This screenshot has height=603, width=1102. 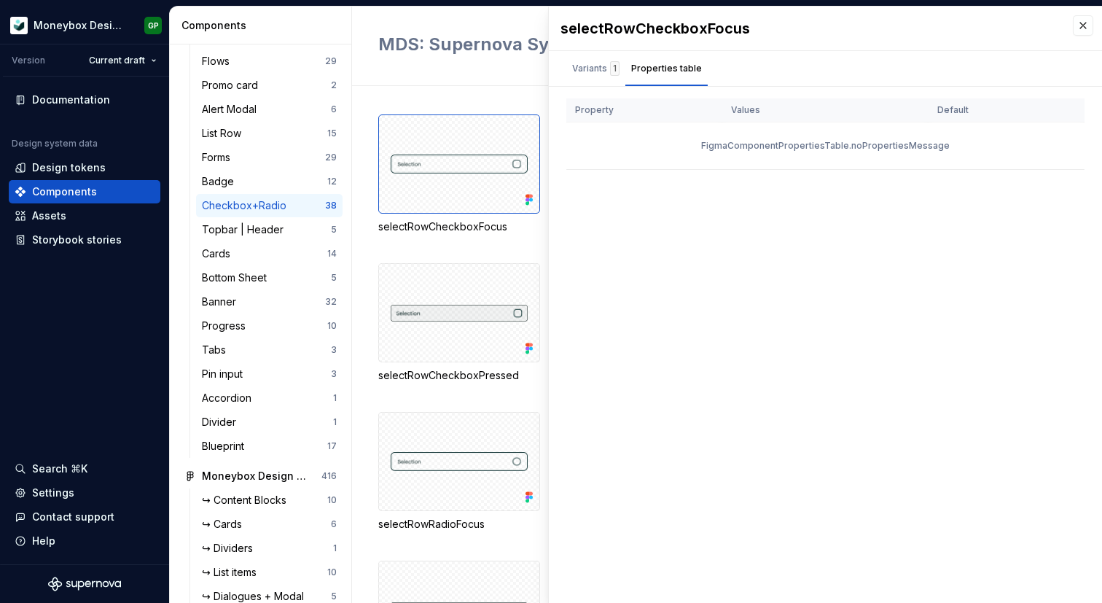 What do you see at coordinates (329, 476) in the screenshot?
I see `div: 416` at bounding box center [329, 476].